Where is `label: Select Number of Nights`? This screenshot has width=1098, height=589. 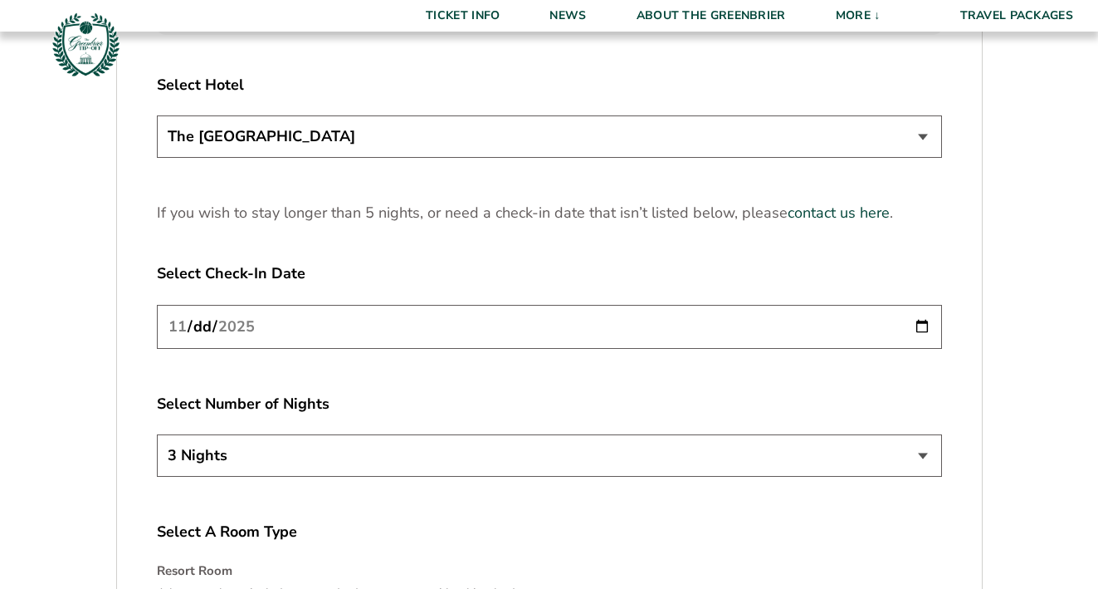 label: Select Number of Nights is located at coordinates (550, 403).